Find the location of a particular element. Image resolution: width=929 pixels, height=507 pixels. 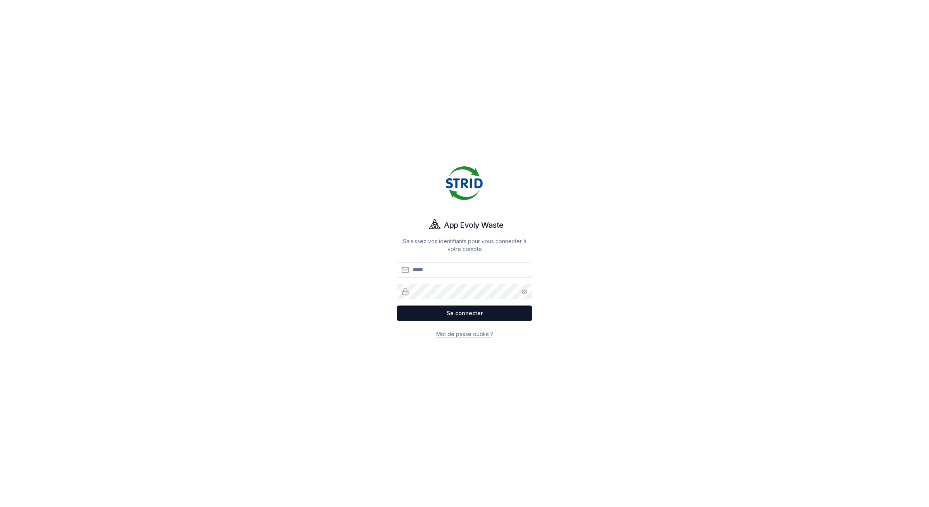

img: Evoly Logo is located at coordinates (435, 225).